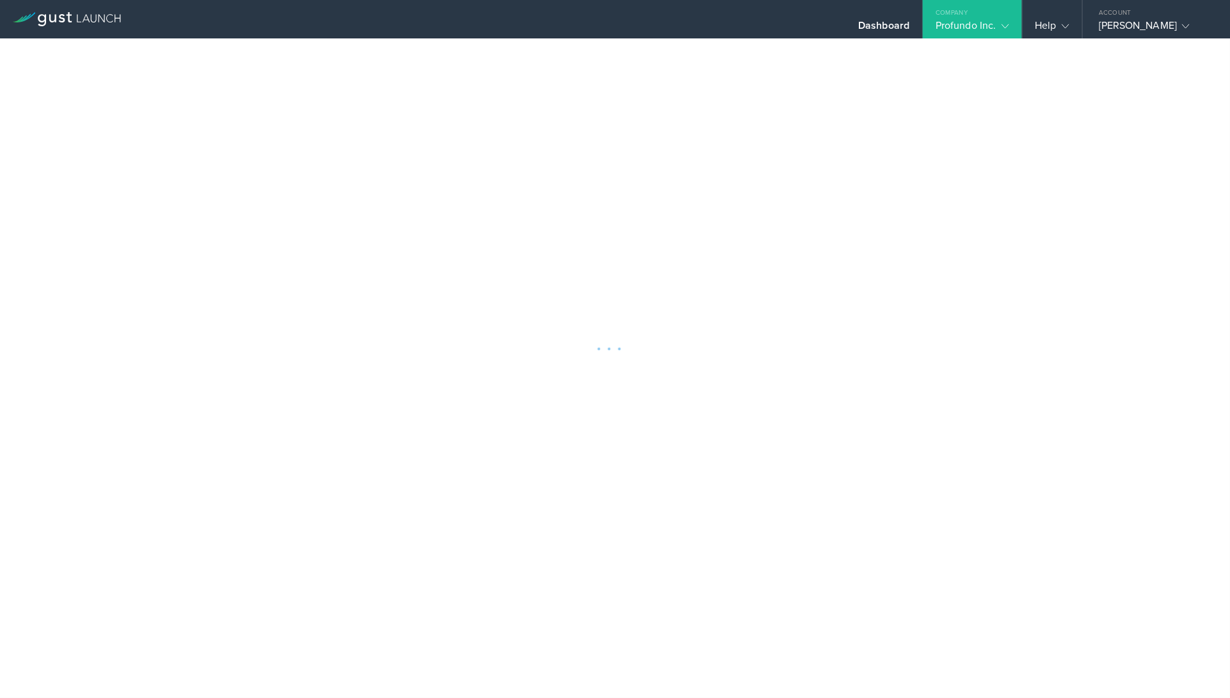 The height and width of the screenshot is (698, 1230). What do you see at coordinates (1052, 29) in the screenshot?
I see `div: Help` at bounding box center [1052, 29].